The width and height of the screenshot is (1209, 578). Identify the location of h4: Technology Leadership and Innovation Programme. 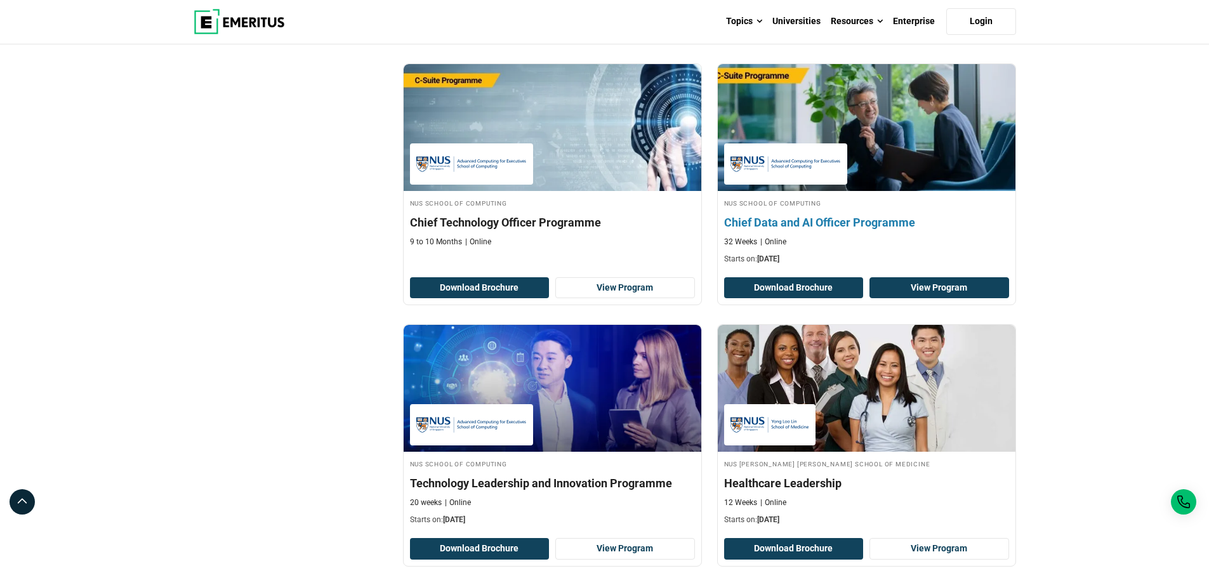
(552, 483).